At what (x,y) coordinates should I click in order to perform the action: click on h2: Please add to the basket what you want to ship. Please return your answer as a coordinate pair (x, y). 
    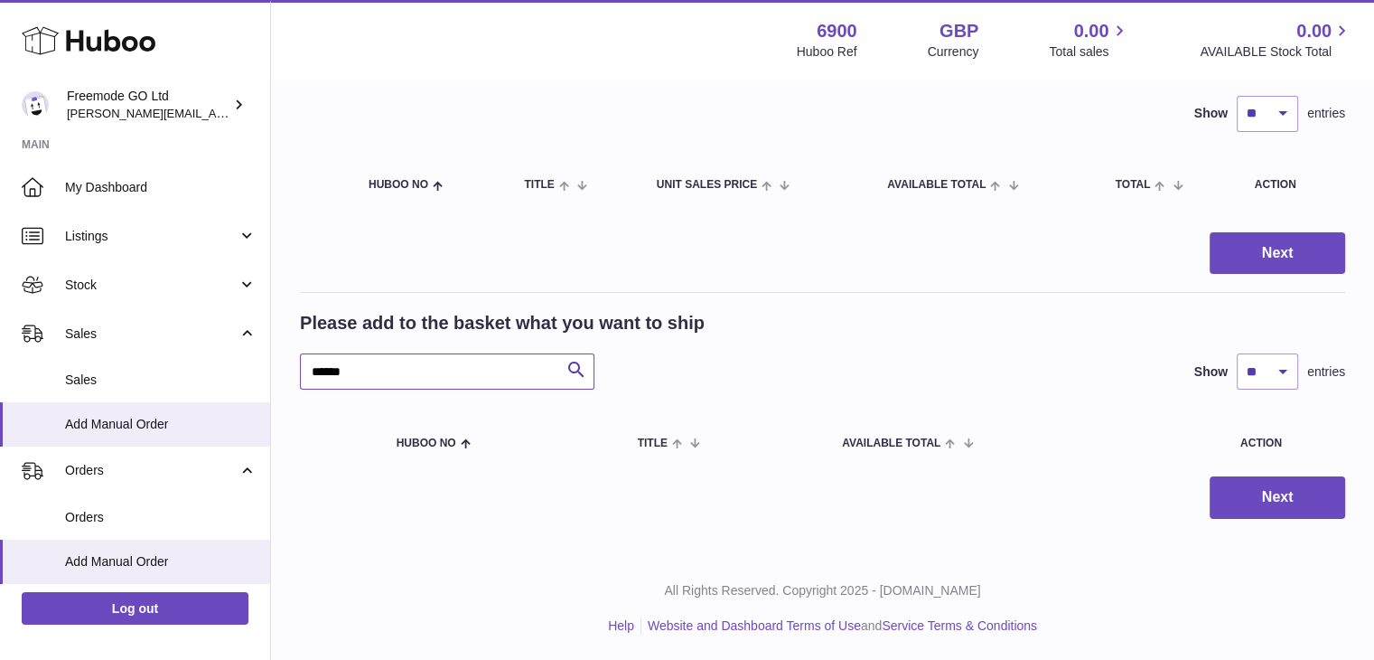
    Looking at the image, I should click on (502, 323).